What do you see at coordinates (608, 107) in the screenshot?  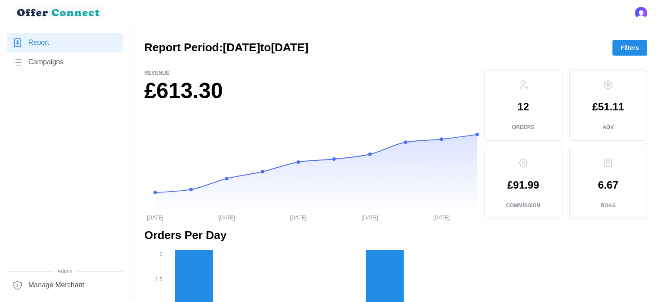 I see `p: £51.11` at bounding box center [608, 107].